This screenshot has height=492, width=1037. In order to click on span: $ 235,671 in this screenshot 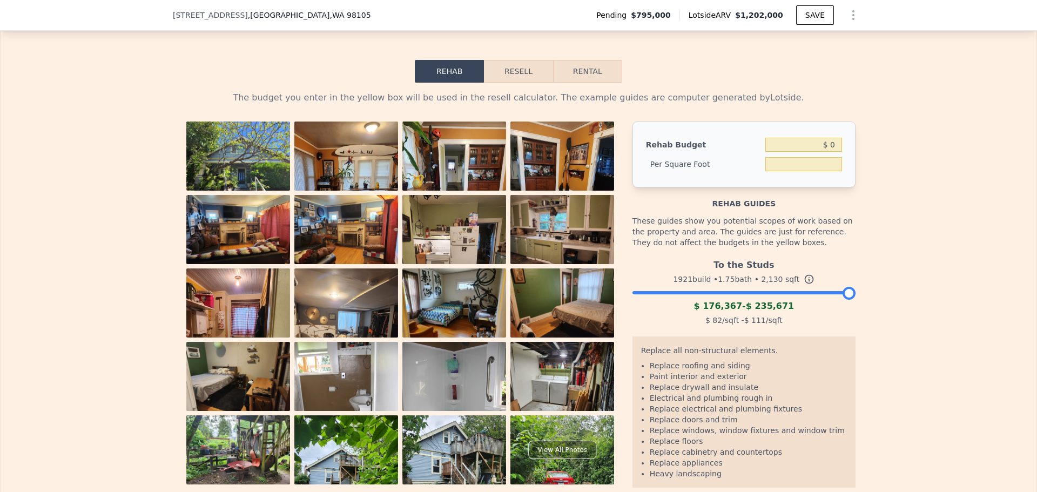, I will do `click(770, 306)`.